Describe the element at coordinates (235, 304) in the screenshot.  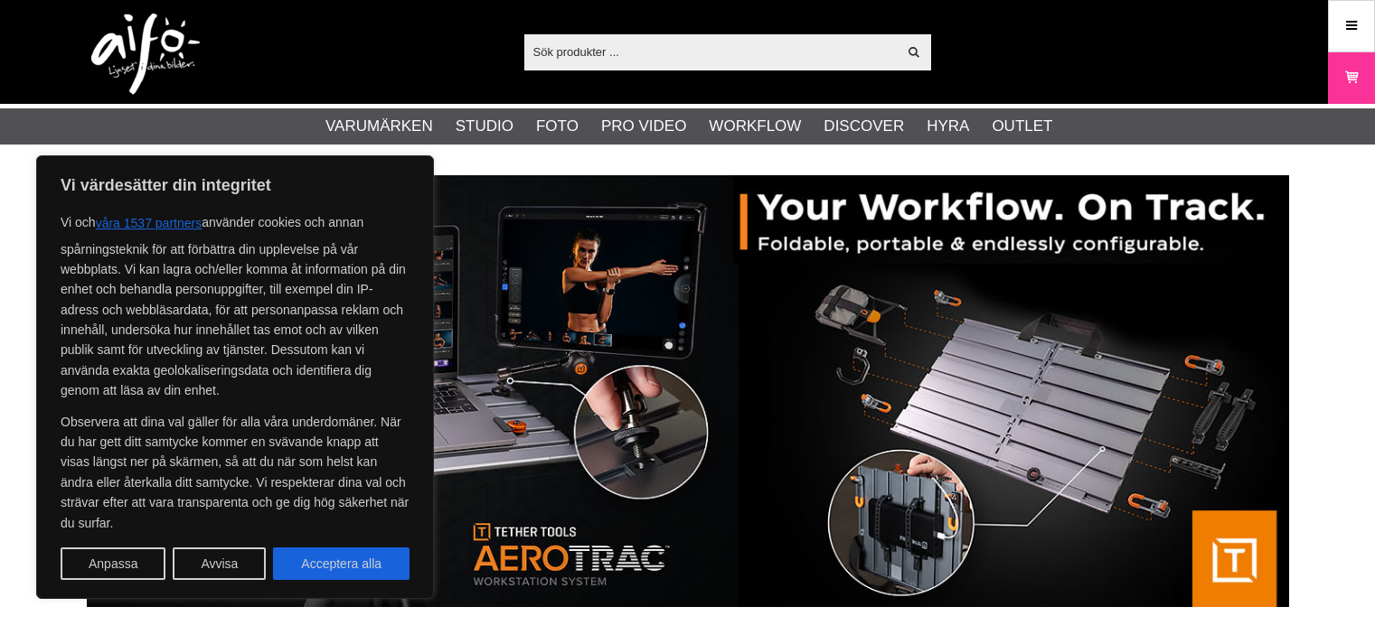
I see `p: Vi och använder cookies och annan spårningsteknik för att förbättra din upplevelse på vår webbpla...` at that location.